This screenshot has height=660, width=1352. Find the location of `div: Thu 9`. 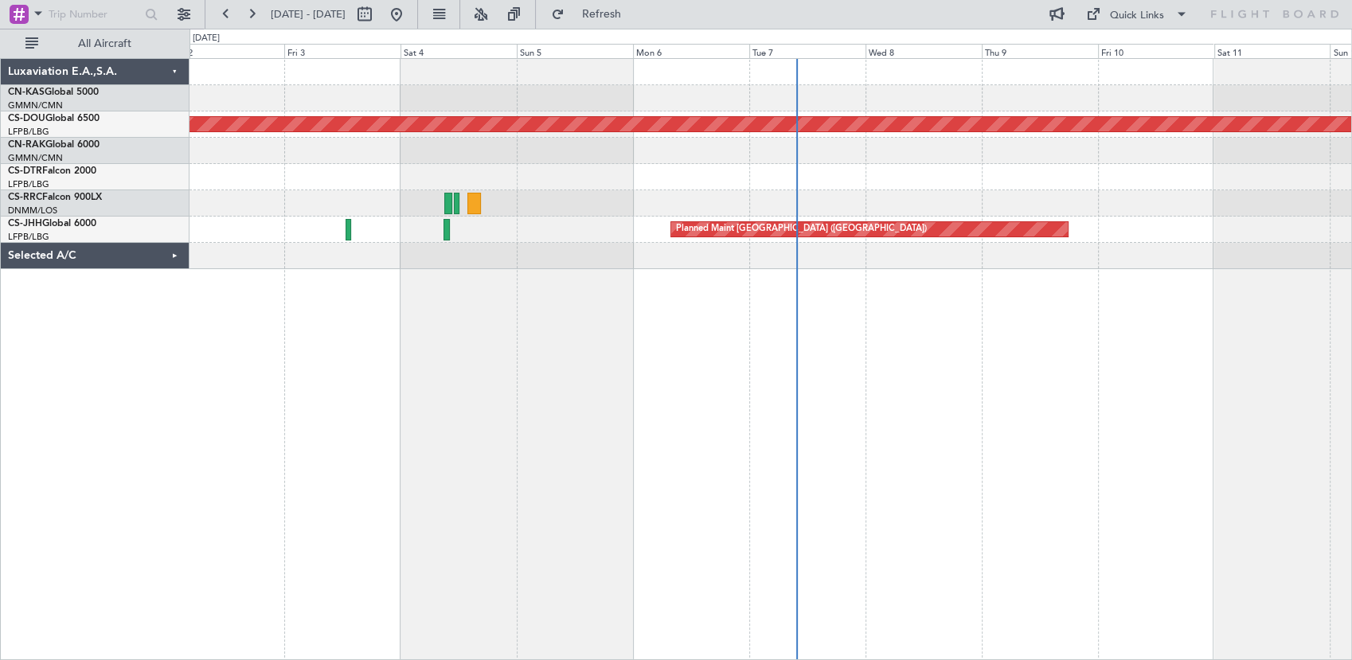

div: Thu 9 is located at coordinates (1040, 51).